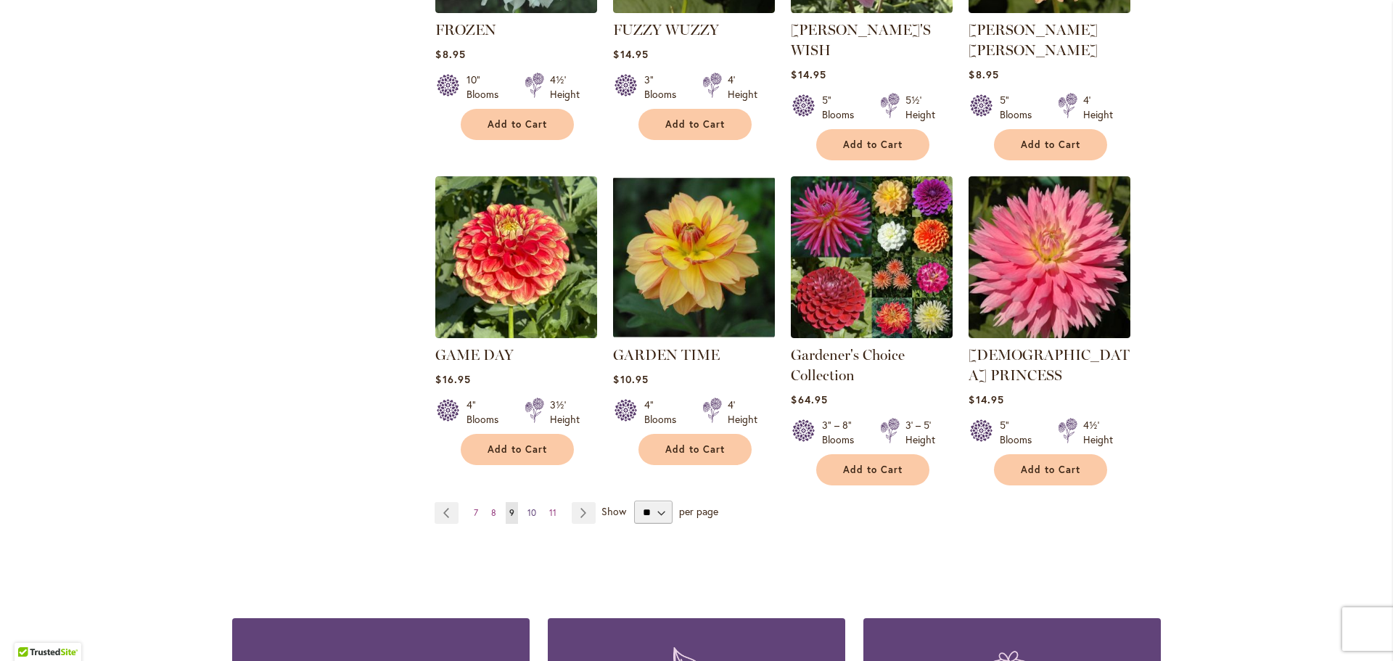 This screenshot has height=661, width=1393. I want to click on span: $16.95, so click(453, 379).